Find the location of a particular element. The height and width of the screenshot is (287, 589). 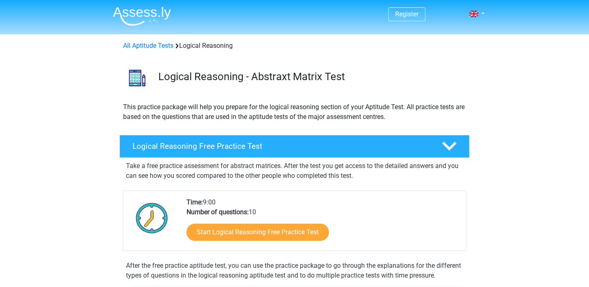

p: This practice package will help you prepare for the logical reasoning section of your Aptitude Te... is located at coordinates (294, 112).